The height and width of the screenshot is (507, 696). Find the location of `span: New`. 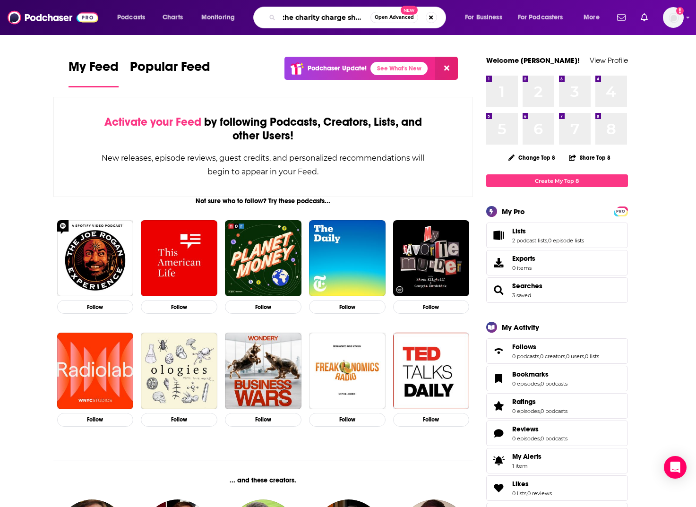

span: New is located at coordinates (409, 10).